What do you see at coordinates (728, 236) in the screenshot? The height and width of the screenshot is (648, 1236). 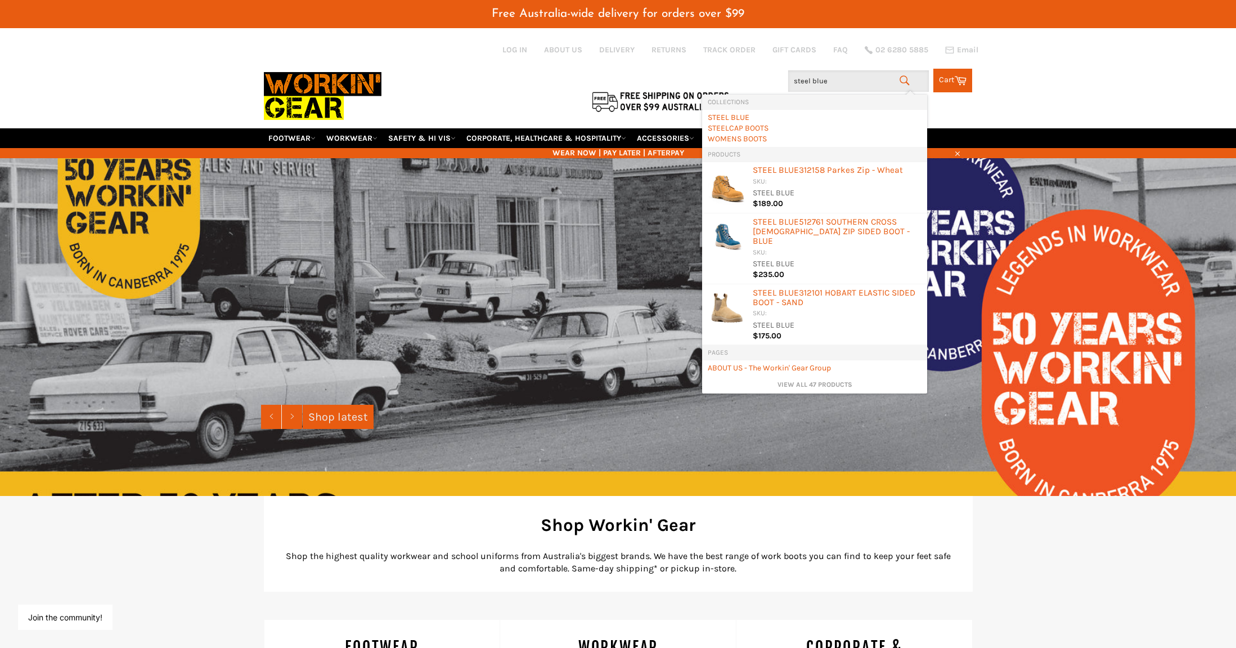 I see `img: 512761BlueBLUESTEELSOUTHERNCROSS_200x.jpg` at bounding box center [728, 236].